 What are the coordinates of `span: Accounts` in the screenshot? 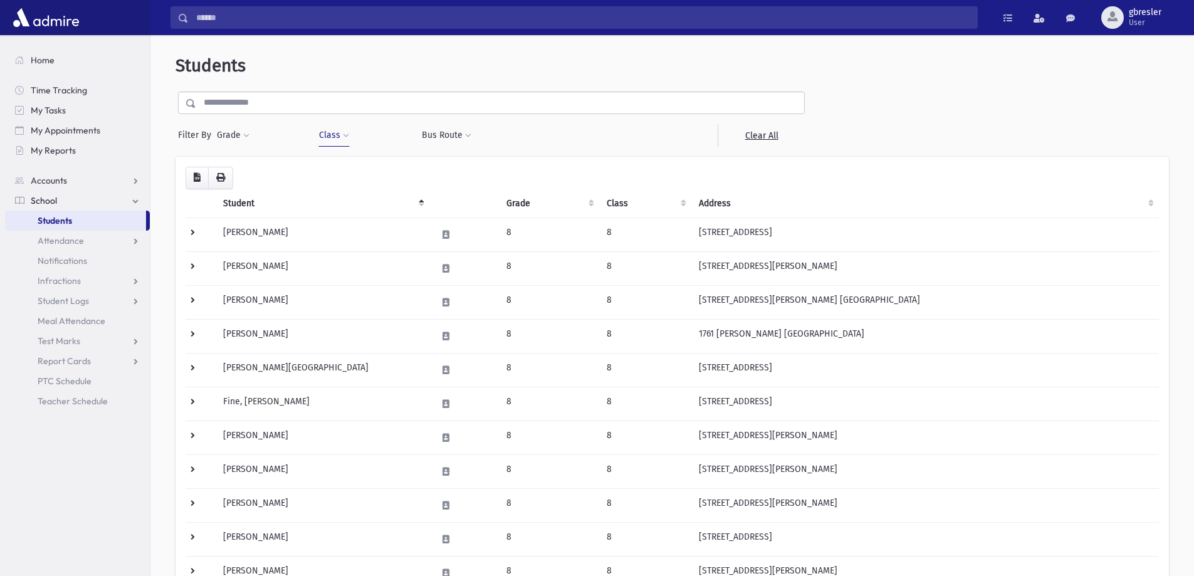 It's located at (49, 181).